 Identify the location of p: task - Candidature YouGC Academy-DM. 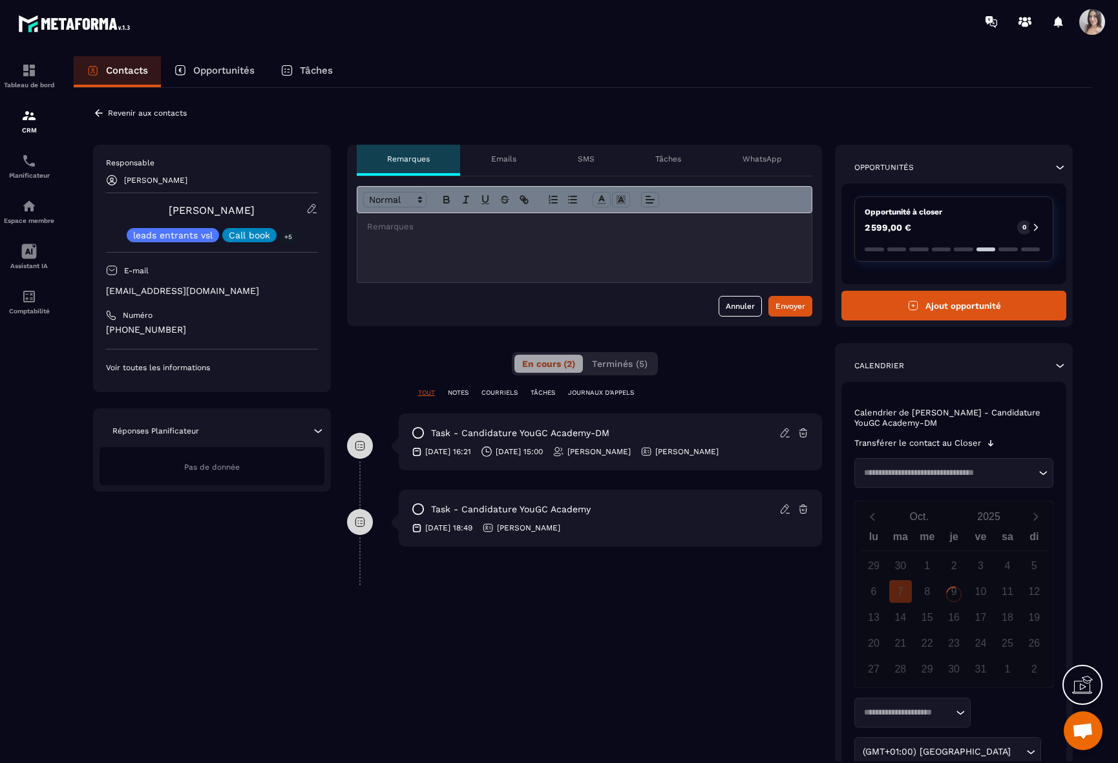
(520, 433).